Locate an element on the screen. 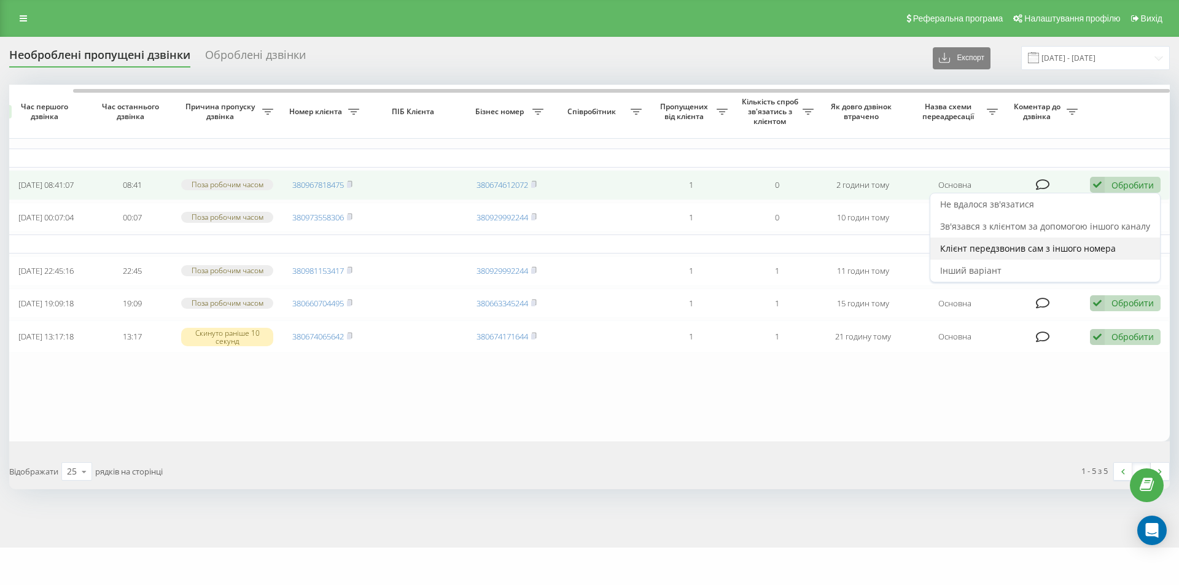 The width and height of the screenshot is (1179, 585). span: Як довго дзвінок втрачено is located at coordinates (863, 111).